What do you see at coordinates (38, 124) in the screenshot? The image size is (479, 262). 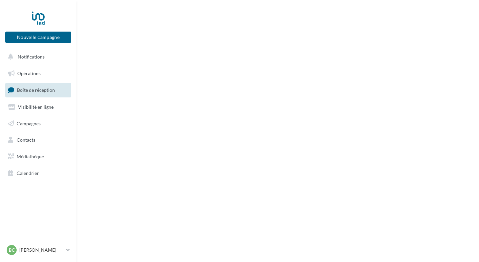 I see `a: Campagnes` at bounding box center [38, 124].